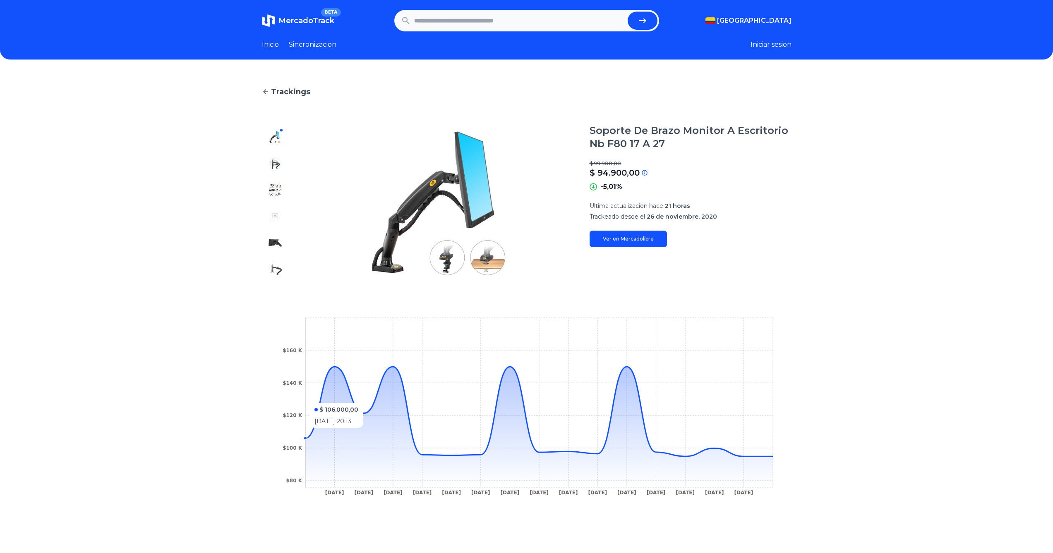  What do you see at coordinates (330, 12) in the screenshot?
I see `span: BETA` at bounding box center [330, 12].